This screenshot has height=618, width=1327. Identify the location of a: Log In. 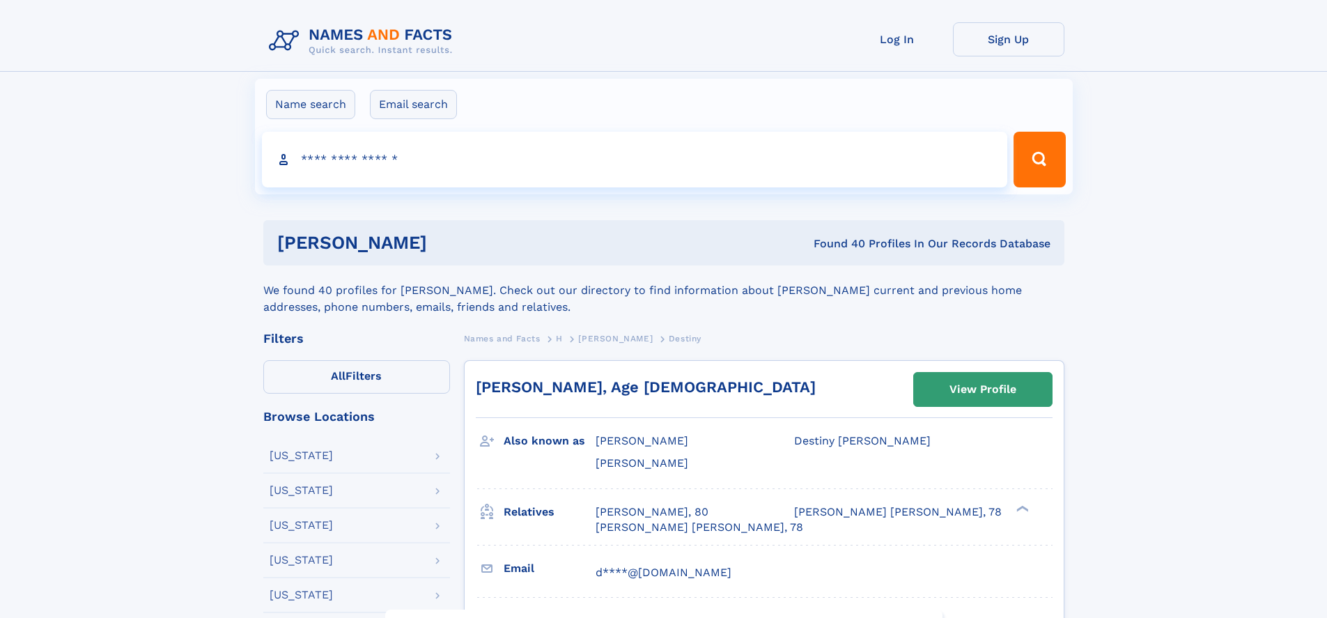
(897, 39).